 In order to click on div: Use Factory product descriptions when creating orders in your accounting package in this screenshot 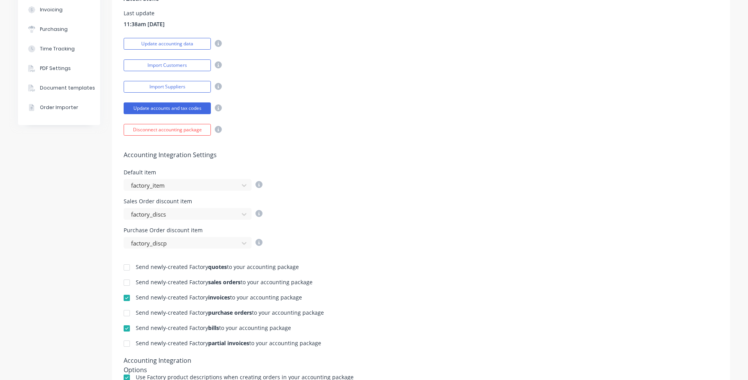, I will do `click(244, 377)`.